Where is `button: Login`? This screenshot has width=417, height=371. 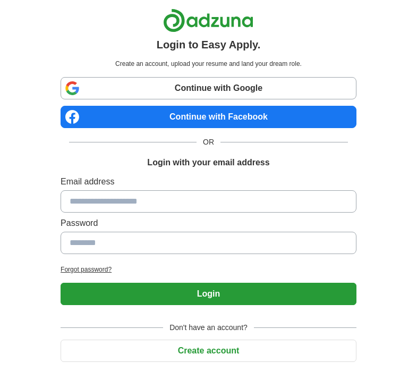 button: Login is located at coordinates (208, 294).